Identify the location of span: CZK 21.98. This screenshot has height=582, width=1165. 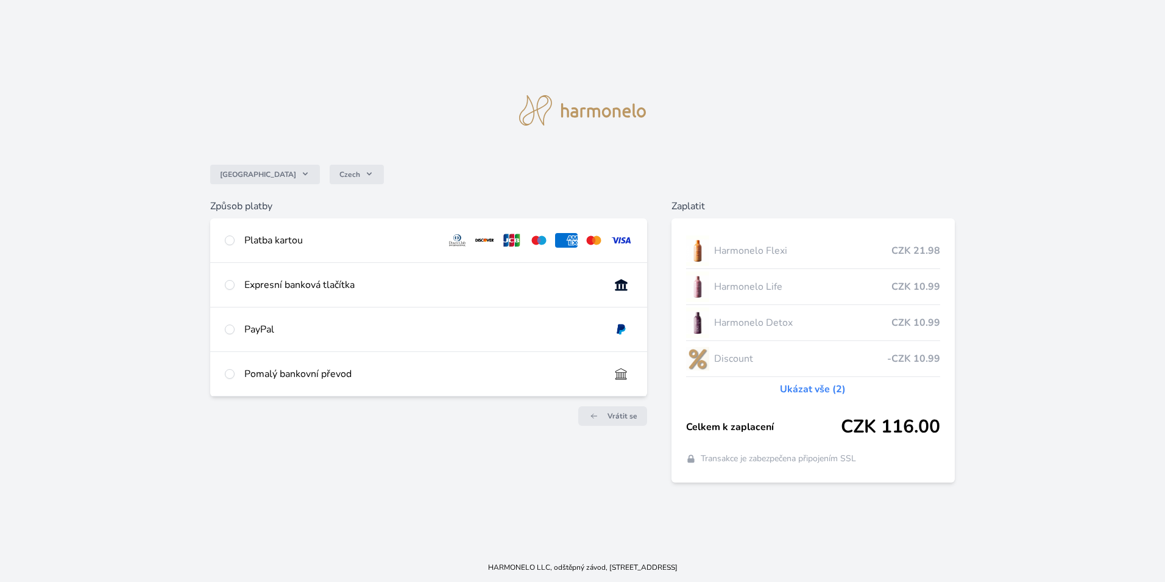
(916, 251).